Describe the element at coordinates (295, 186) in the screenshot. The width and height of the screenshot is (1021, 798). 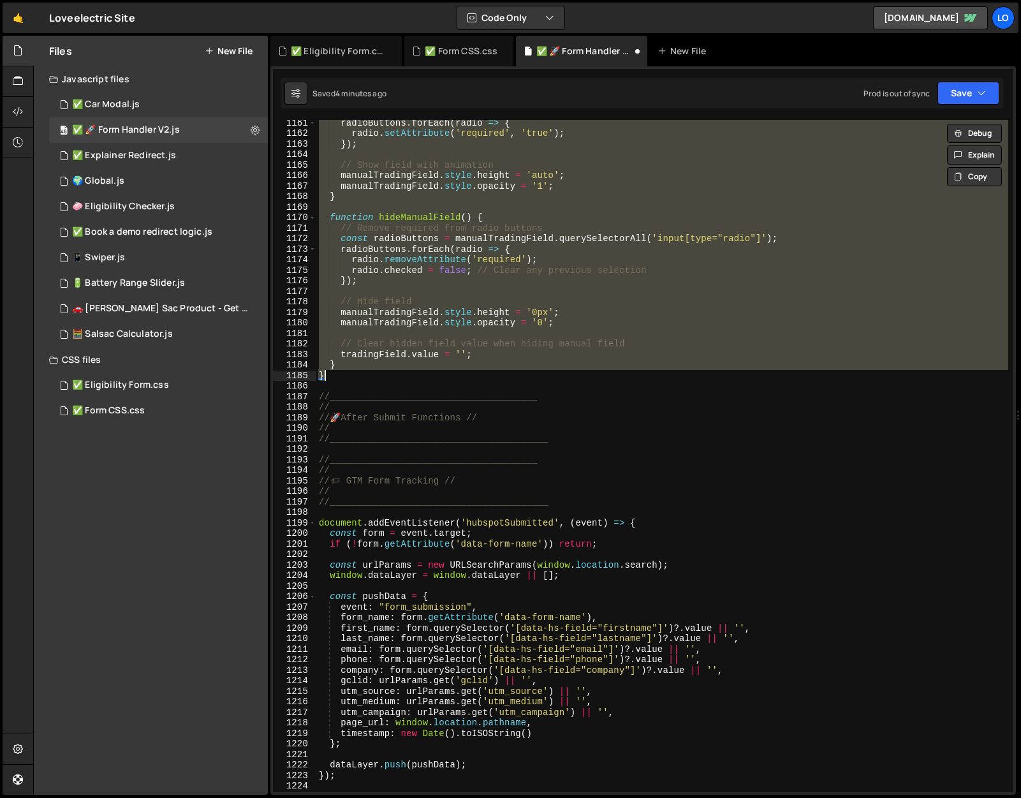
I see `div: 1167` at that location.